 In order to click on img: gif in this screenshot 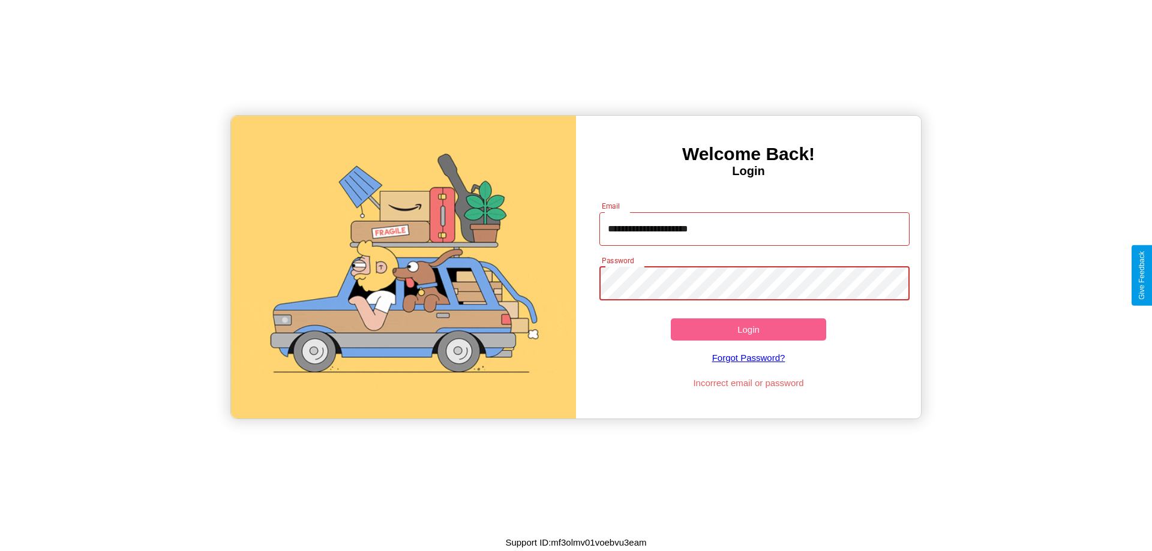, I will do `click(403, 267)`.